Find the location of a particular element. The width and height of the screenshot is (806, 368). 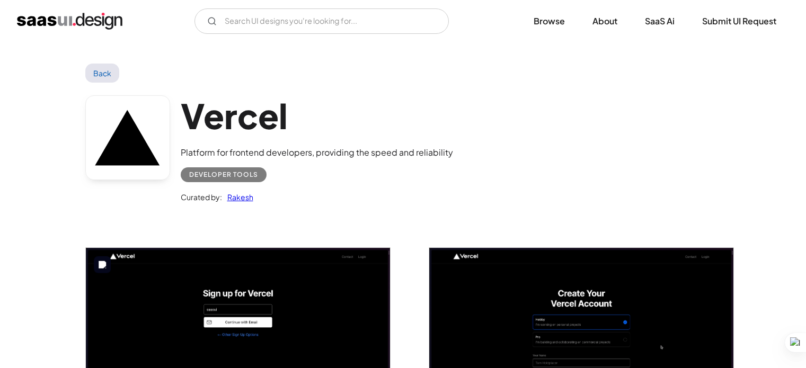

h1: Vercel is located at coordinates (317, 116).